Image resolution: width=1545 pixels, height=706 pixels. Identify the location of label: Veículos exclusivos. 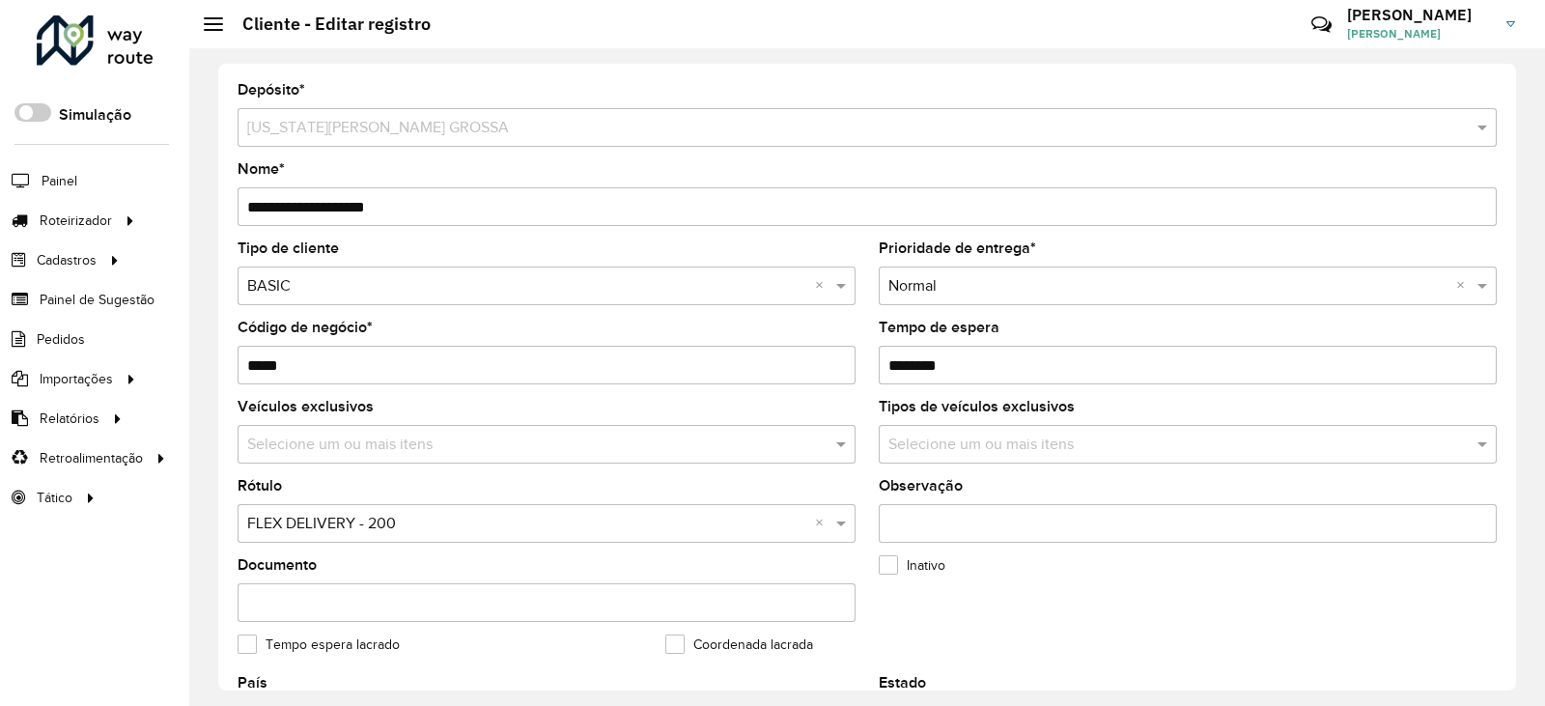
(305, 407).